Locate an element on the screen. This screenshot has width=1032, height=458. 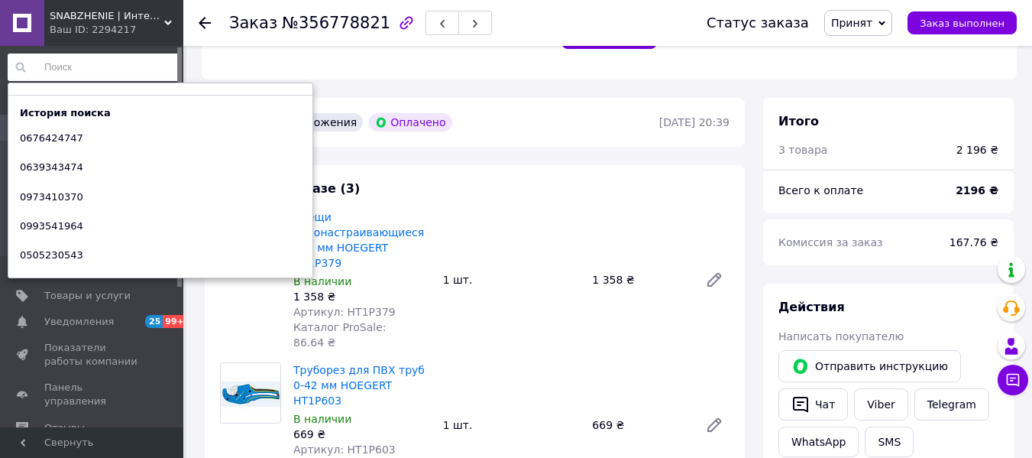
span: Товары и услуги is located at coordinates (87, 296).